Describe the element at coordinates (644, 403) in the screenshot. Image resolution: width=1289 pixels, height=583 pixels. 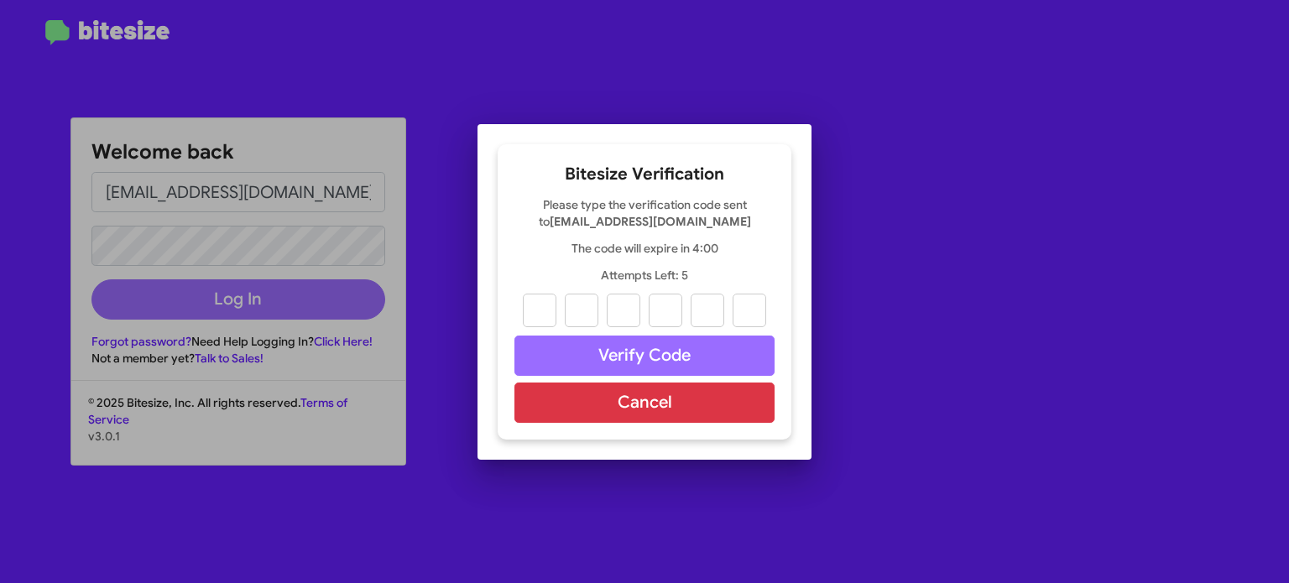
I see `button: Cancel` at that location.